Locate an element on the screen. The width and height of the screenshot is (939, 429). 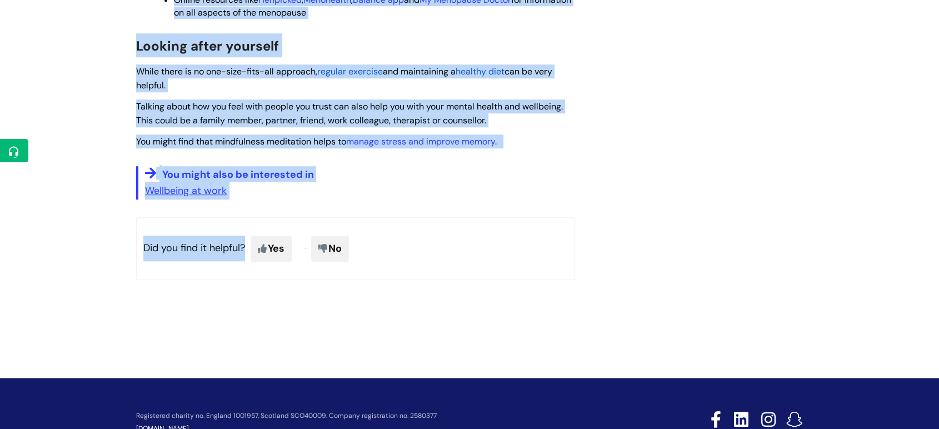
span: You might also be interested in is located at coordinates (238, 175).